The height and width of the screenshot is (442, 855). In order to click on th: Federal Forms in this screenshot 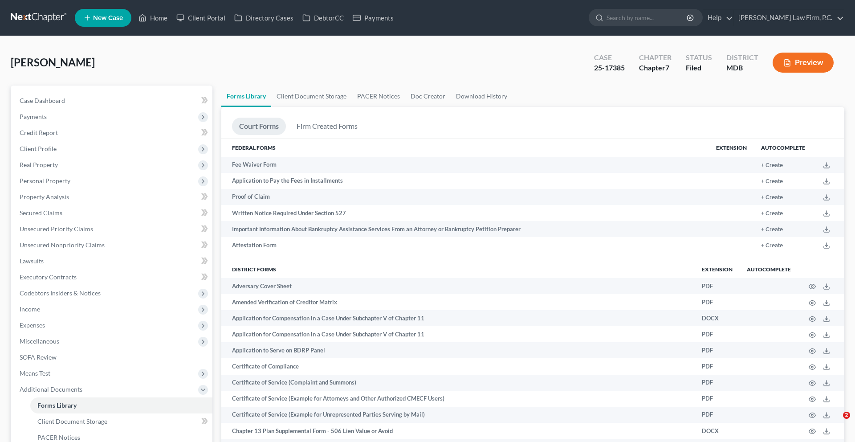, I will do `click(465, 148)`.